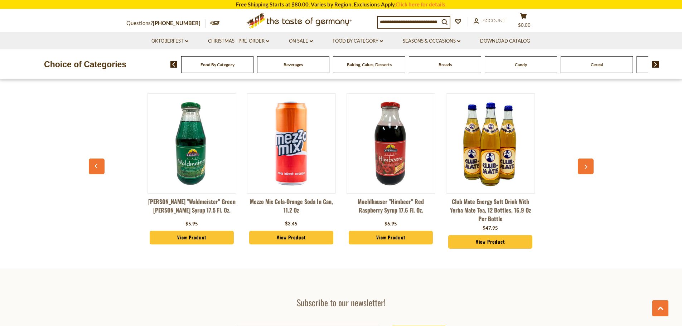 This screenshot has height=326, width=682. What do you see at coordinates (369, 64) in the screenshot?
I see `a: Baking, Cakes, Desserts` at bounding box center [369, 64].